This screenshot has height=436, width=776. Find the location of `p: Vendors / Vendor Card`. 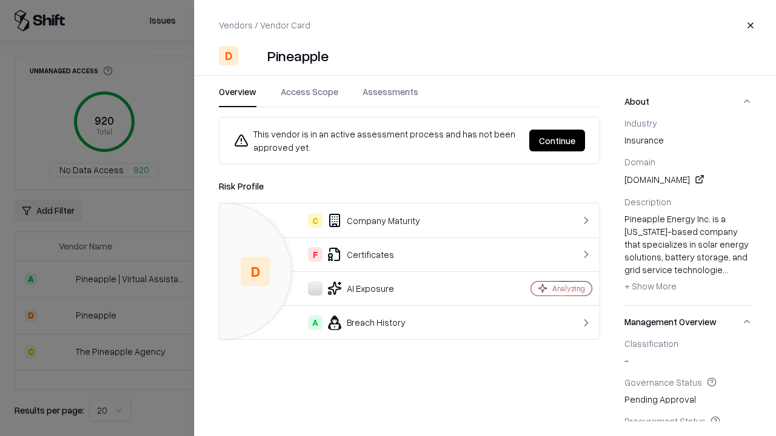

p: Vendors / Vendor Card is located at coordinates (264, 25).